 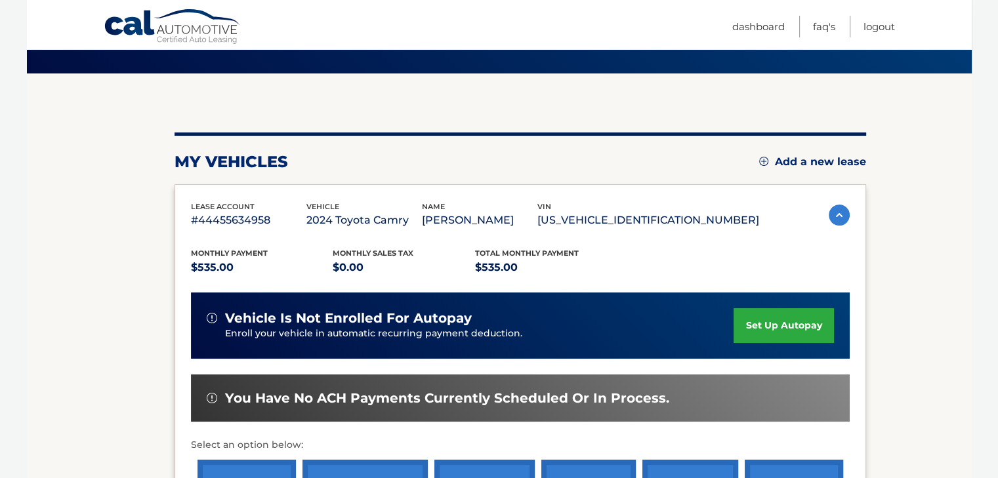 I want to click on a: set up autopay, so click(x=783, y=325).